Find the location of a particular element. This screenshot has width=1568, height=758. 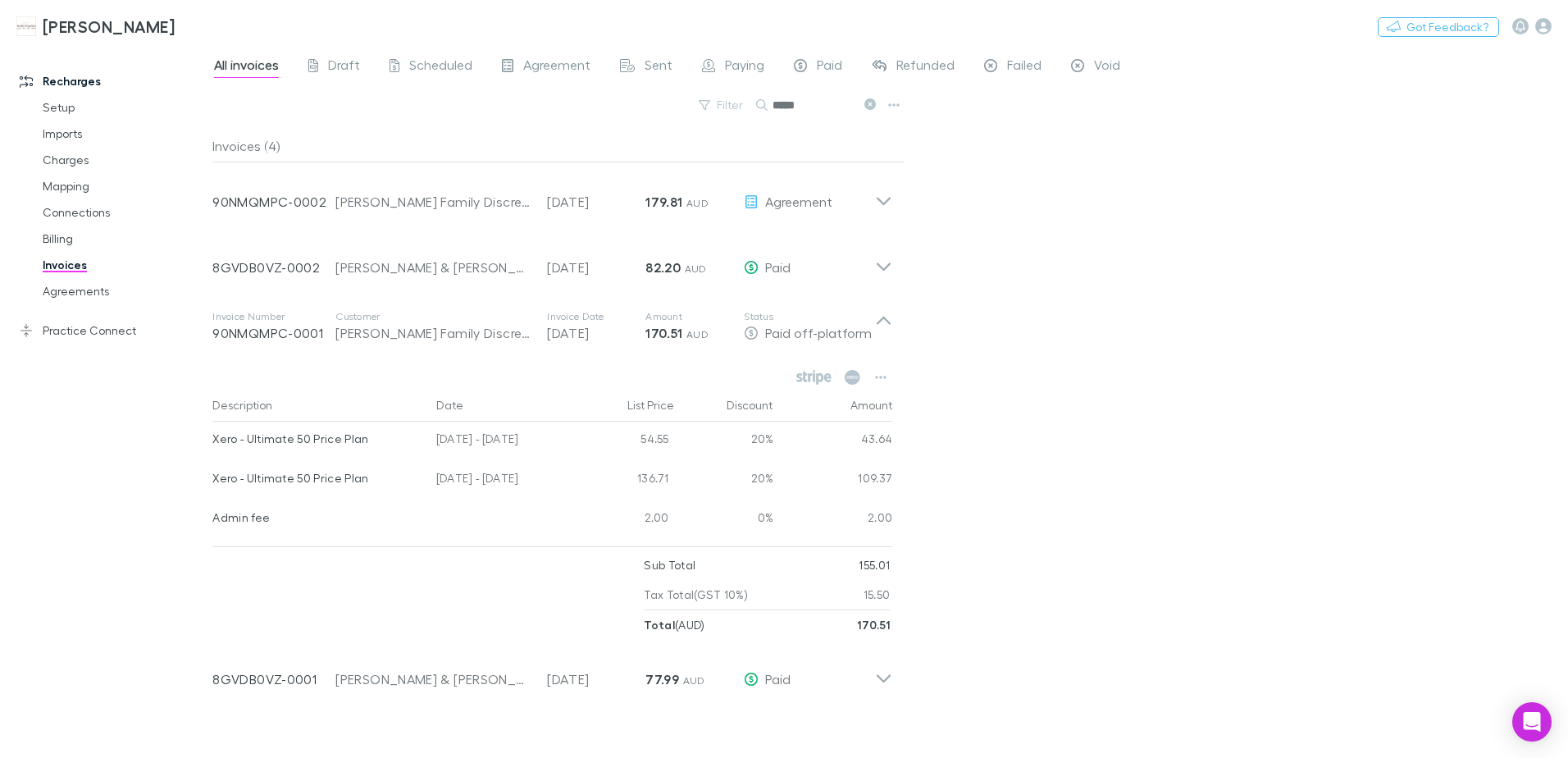

span: All invoices is located at coordinates (246, 67).